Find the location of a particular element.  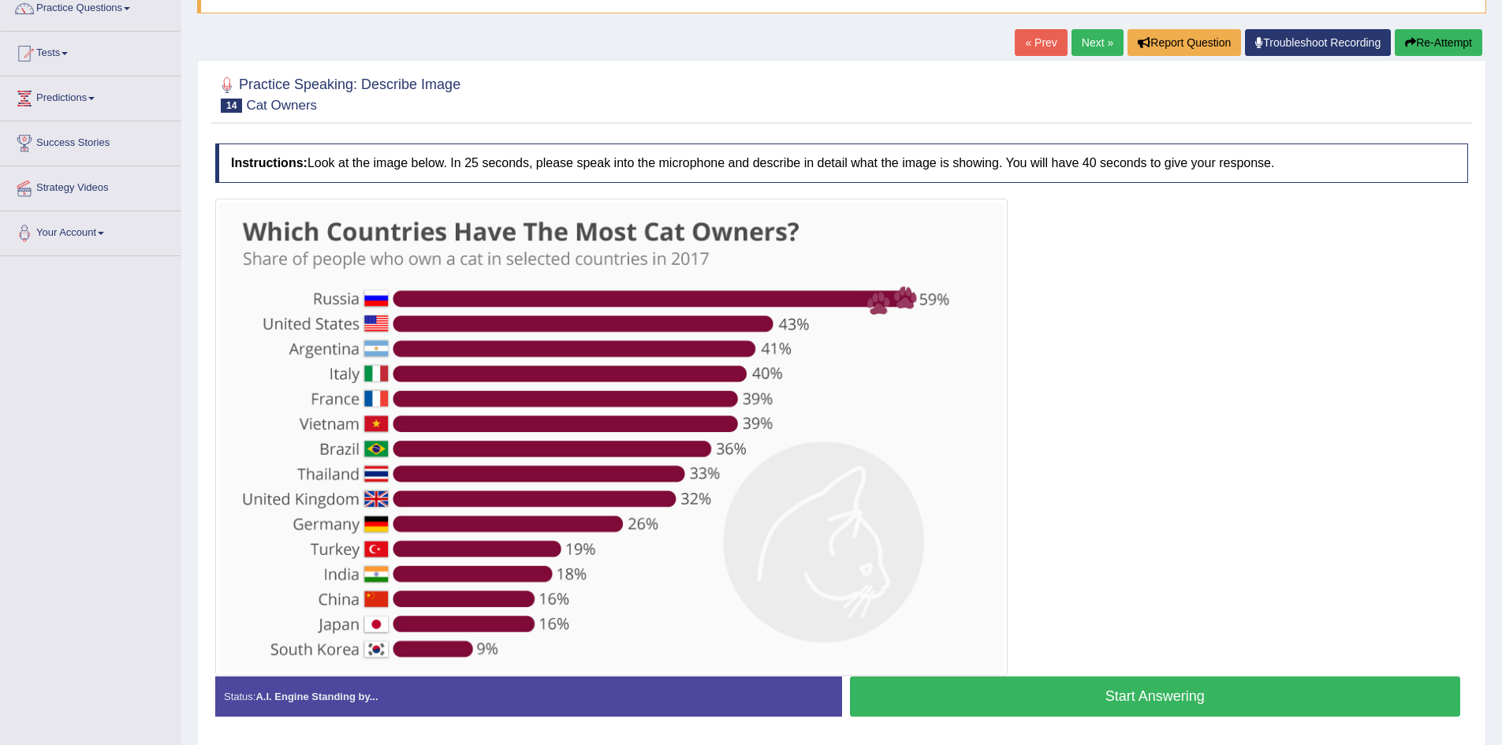

button: Report Question is located at coordinates (1184, 43).